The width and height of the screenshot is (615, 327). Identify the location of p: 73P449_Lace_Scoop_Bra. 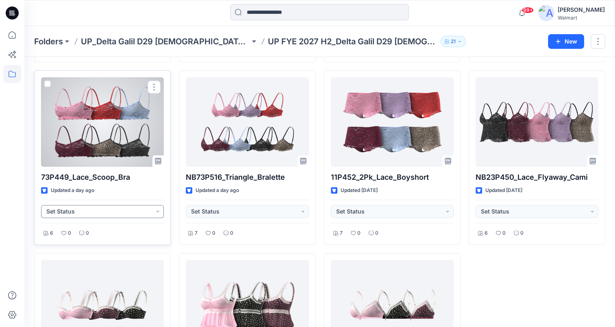
(102, 177).